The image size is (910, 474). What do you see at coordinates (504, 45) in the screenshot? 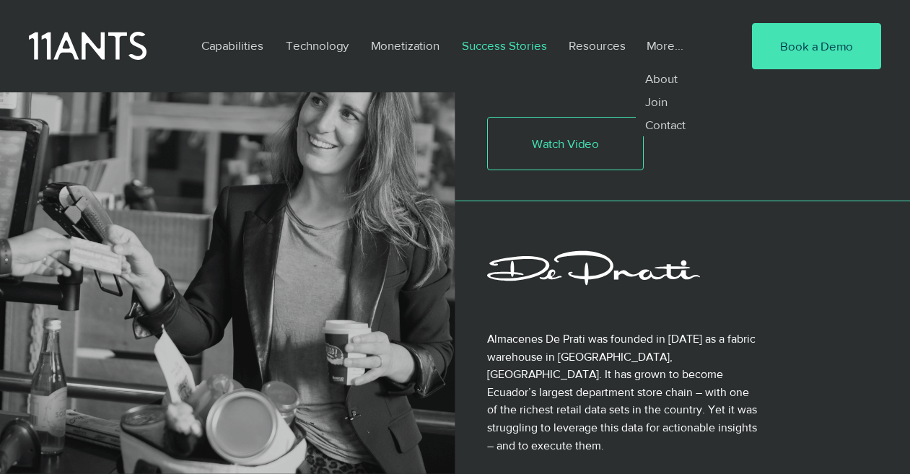
I see `a: Success Stories` at bounding box center [504, 45].